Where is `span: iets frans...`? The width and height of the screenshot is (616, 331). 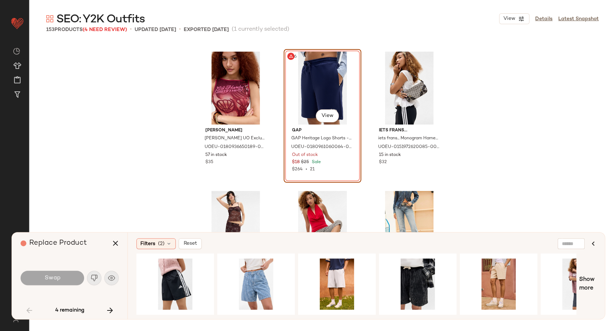
span: iets frans... is located at coordinates (409, 131).